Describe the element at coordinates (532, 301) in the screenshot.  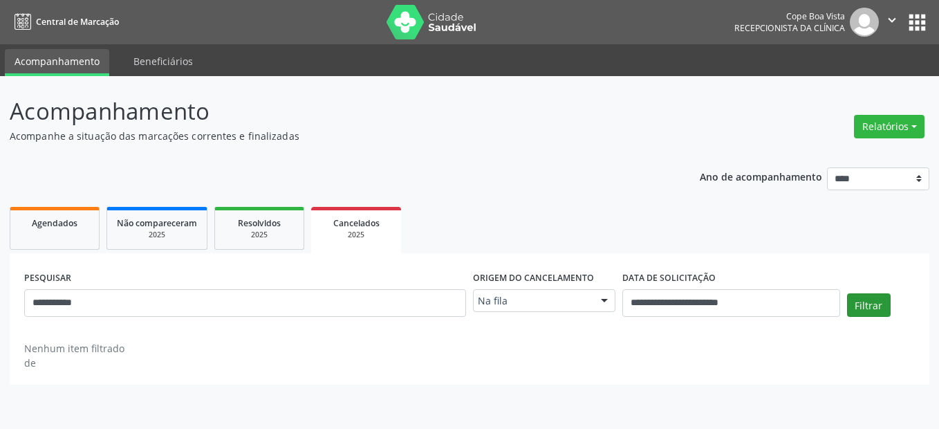
I see `span: Na fila` at that location.